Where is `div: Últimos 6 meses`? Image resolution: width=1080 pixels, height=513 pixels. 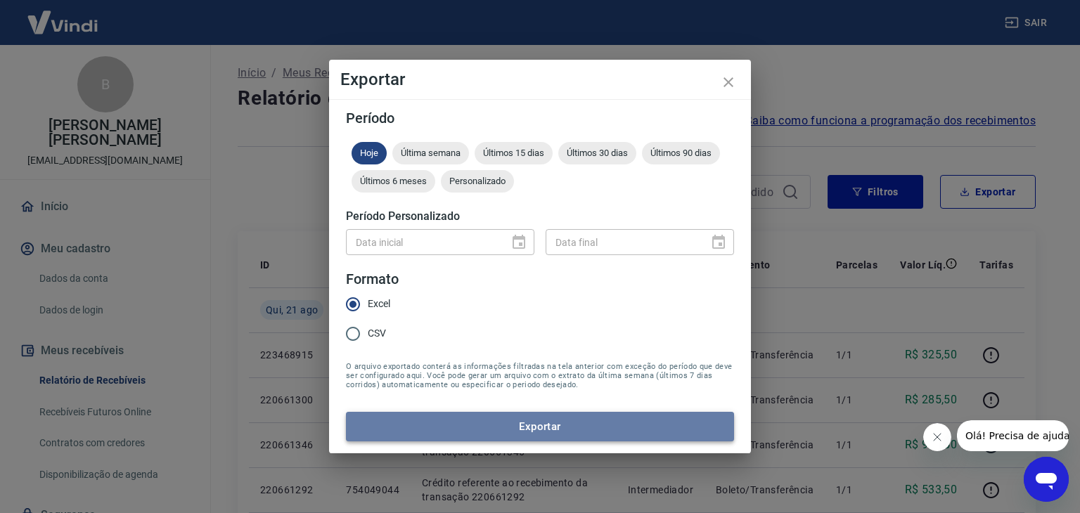
div: Últimos 6 meses is located at coordinates (393, 181).